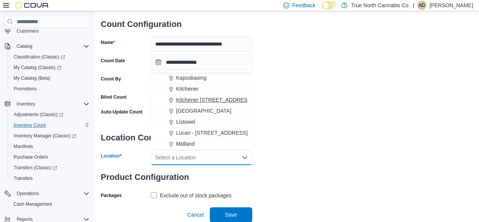 This screenshot has height=222, width=479. Describe the element at coordinates (177, 177) in the screenshot. I see `h3: Product Configuration` at that location.